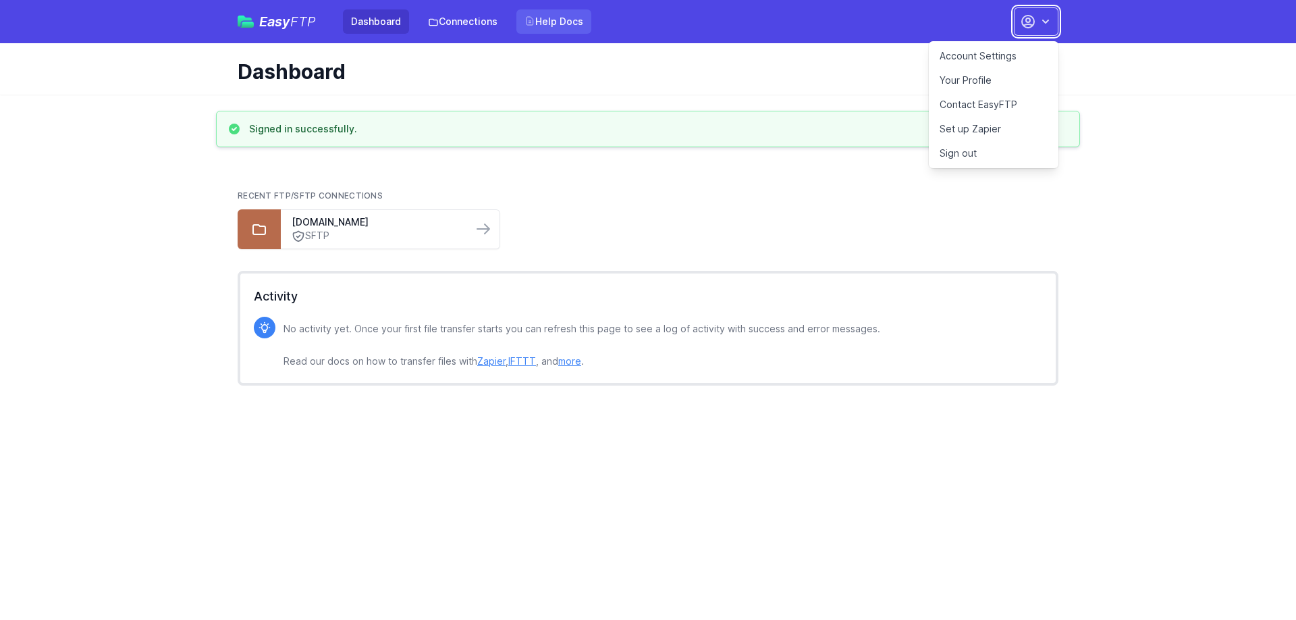 This screenshot has height=620, width=1296. Describe the element at coordinates (522, 360) in the screenshot. I see `a: IFTTT` at that location.